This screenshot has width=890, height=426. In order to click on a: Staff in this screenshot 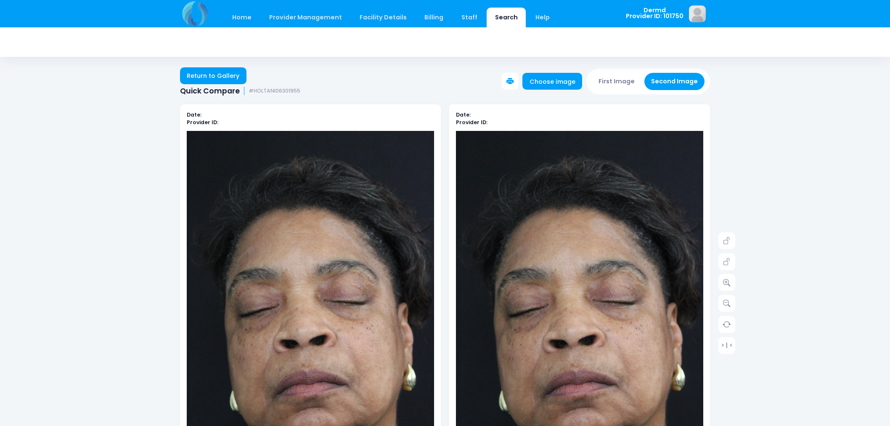, I will do `click(469, 17)`.